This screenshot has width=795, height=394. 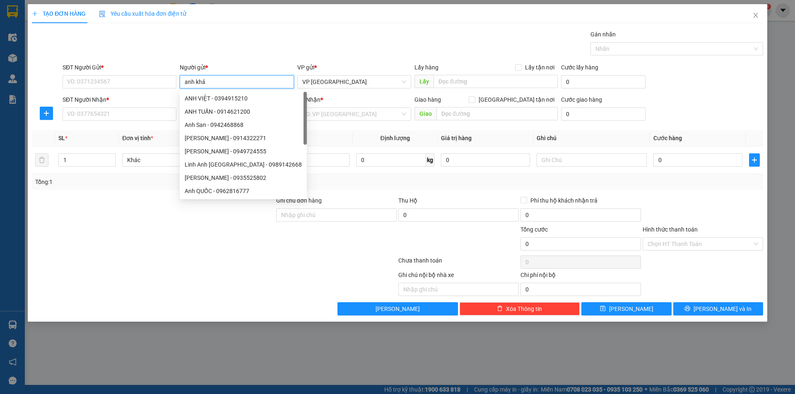 What do you see at coordinates (539, 67) in the screenshot?
I see `span: Lấy tận nơi` at bounding box center [539, 67].